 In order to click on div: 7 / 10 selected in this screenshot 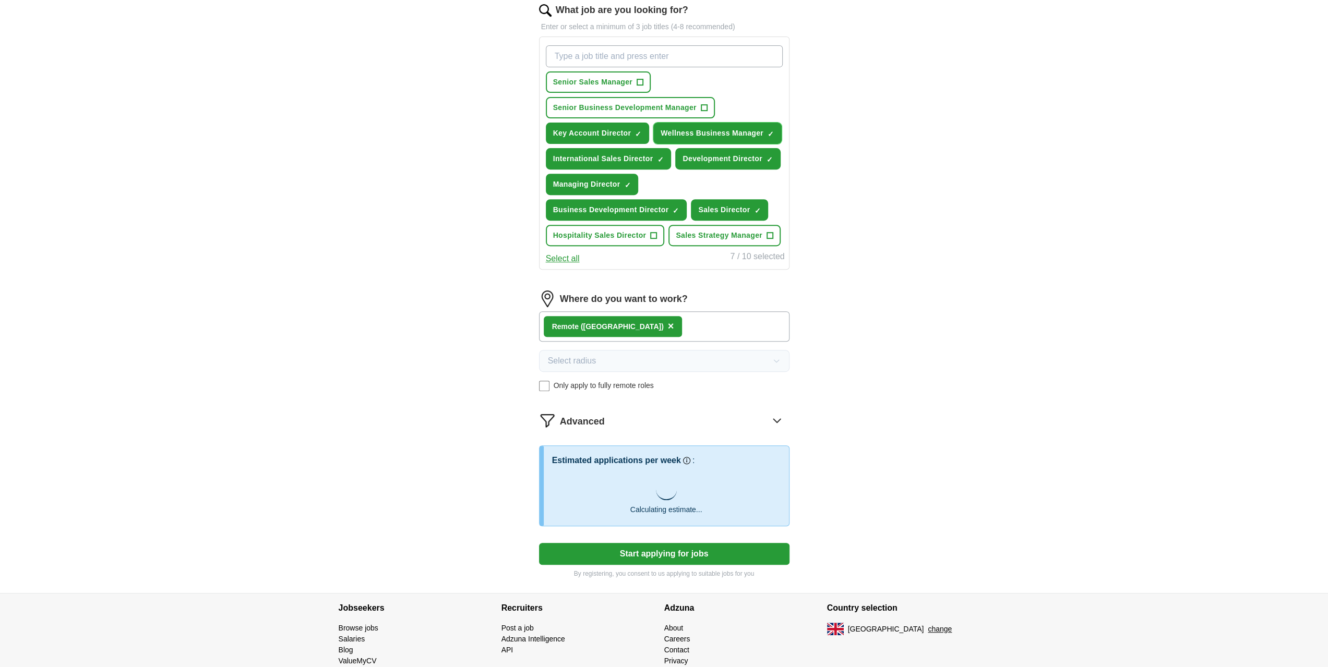, I will do `click(757, 258)`.